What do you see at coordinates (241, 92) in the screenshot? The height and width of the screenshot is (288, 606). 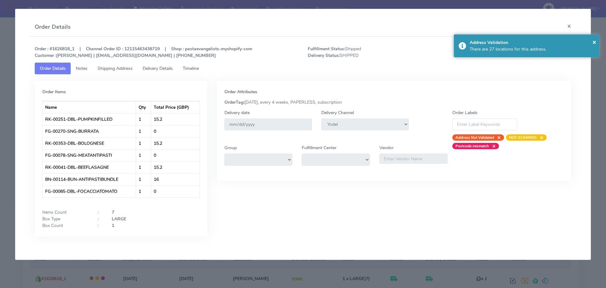 I see `strong: Order Attributes` at bounding box center [241, 92].